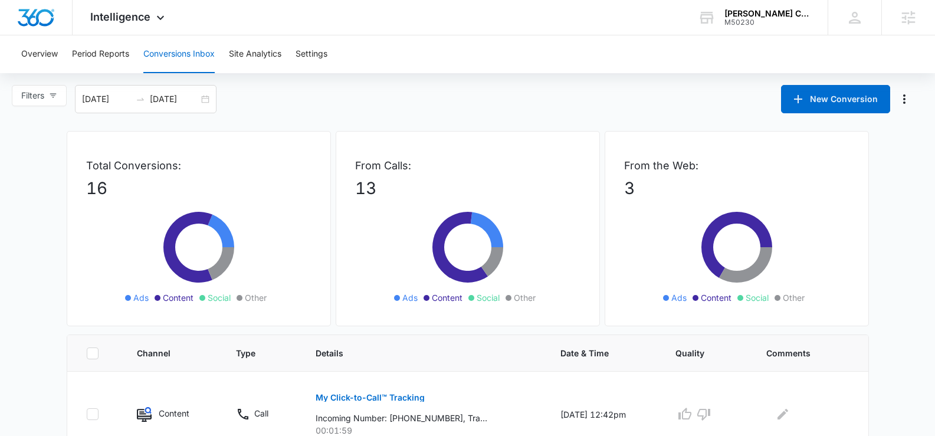 The width and height of the screenshot is (935, 436). I want to click on button: Manage Numbers, so click(904, 99).